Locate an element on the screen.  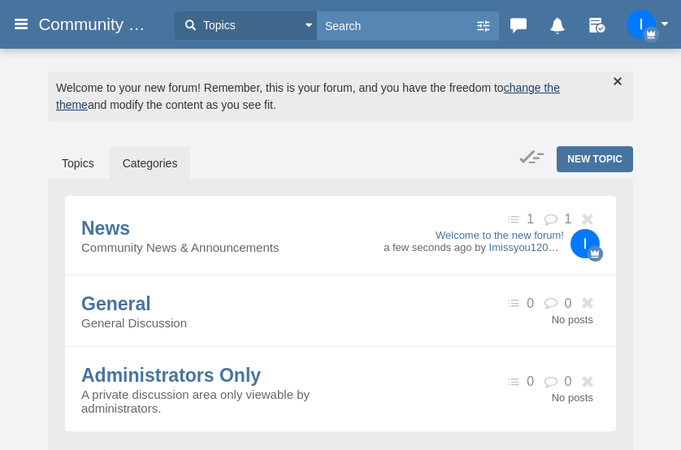
div: Welcome to your new forum! Remember, this is your forum, and you have the freedom to and modify t... is located at coordinates (340, 97).